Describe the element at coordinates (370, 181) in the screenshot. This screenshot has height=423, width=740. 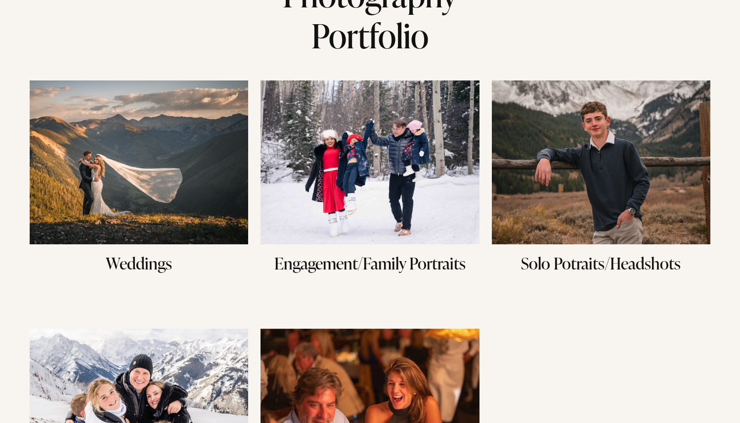
I see `a: Engagement/Family Portraits Engagement/Family Portraits` at that location.